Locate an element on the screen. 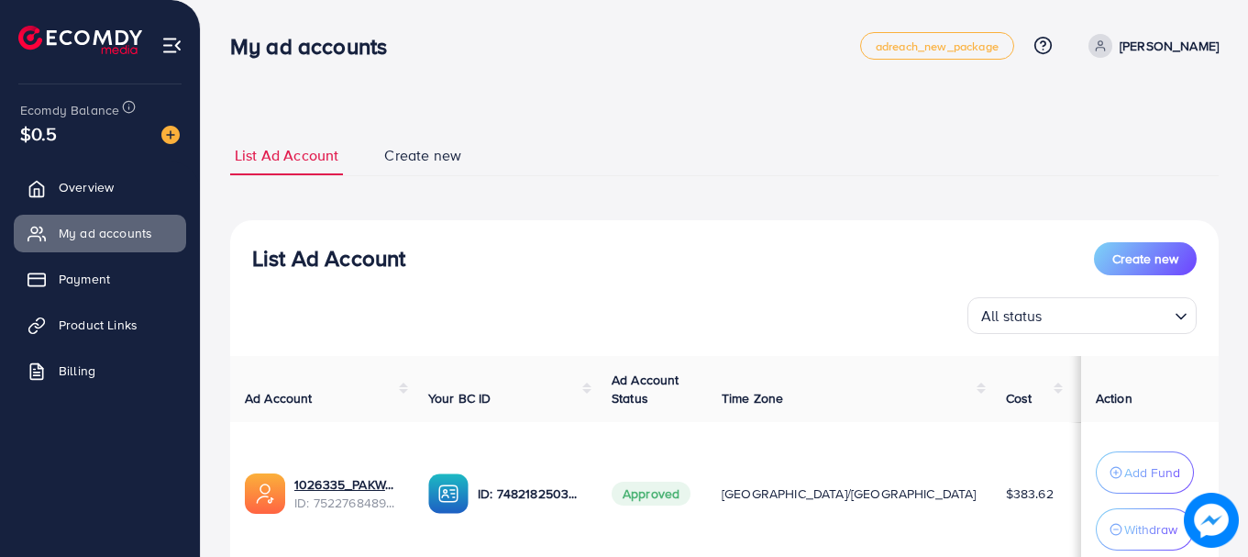  span: adreach_new_package is located at coordinates (937, 46).